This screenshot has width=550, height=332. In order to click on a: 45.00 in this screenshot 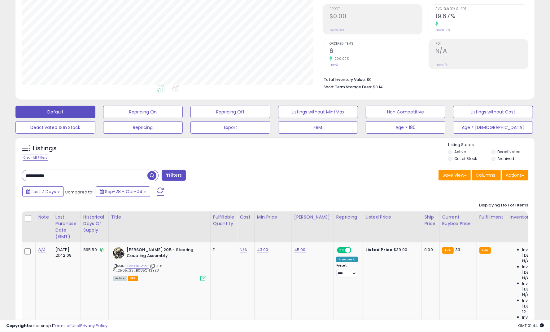, I will do `click(300, 250)`.